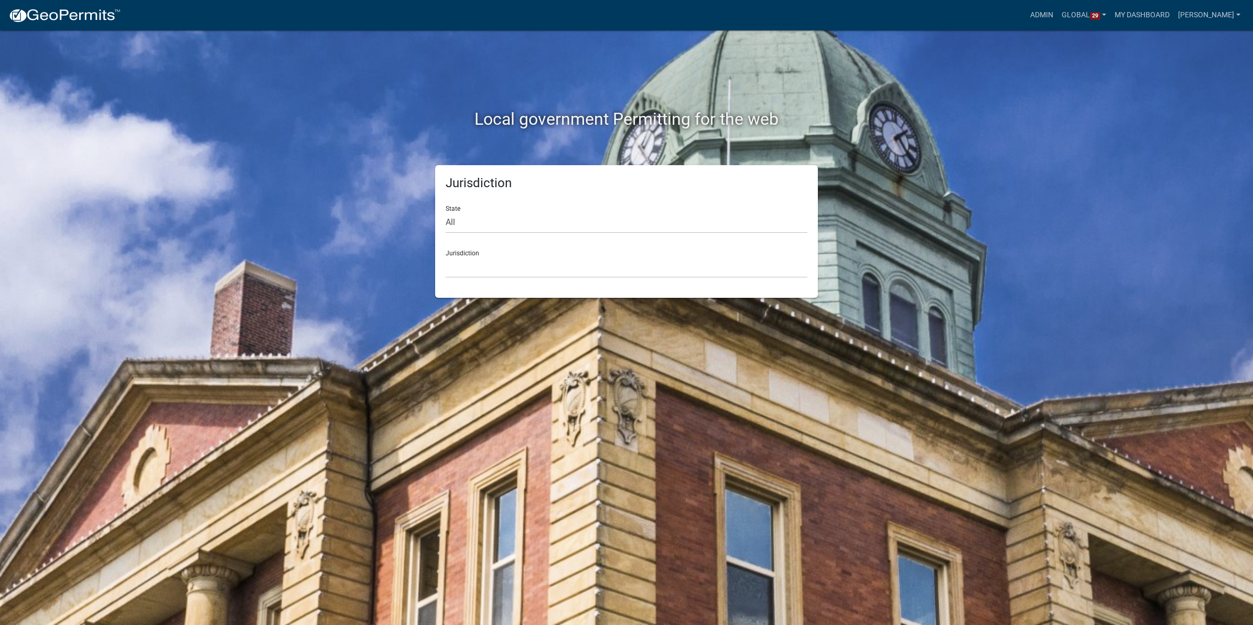 The height and width of the screenshot is (625, 1253). Describe the element at coordinates (1095, 16) in the screenshot. I see `span: 29` at that location.